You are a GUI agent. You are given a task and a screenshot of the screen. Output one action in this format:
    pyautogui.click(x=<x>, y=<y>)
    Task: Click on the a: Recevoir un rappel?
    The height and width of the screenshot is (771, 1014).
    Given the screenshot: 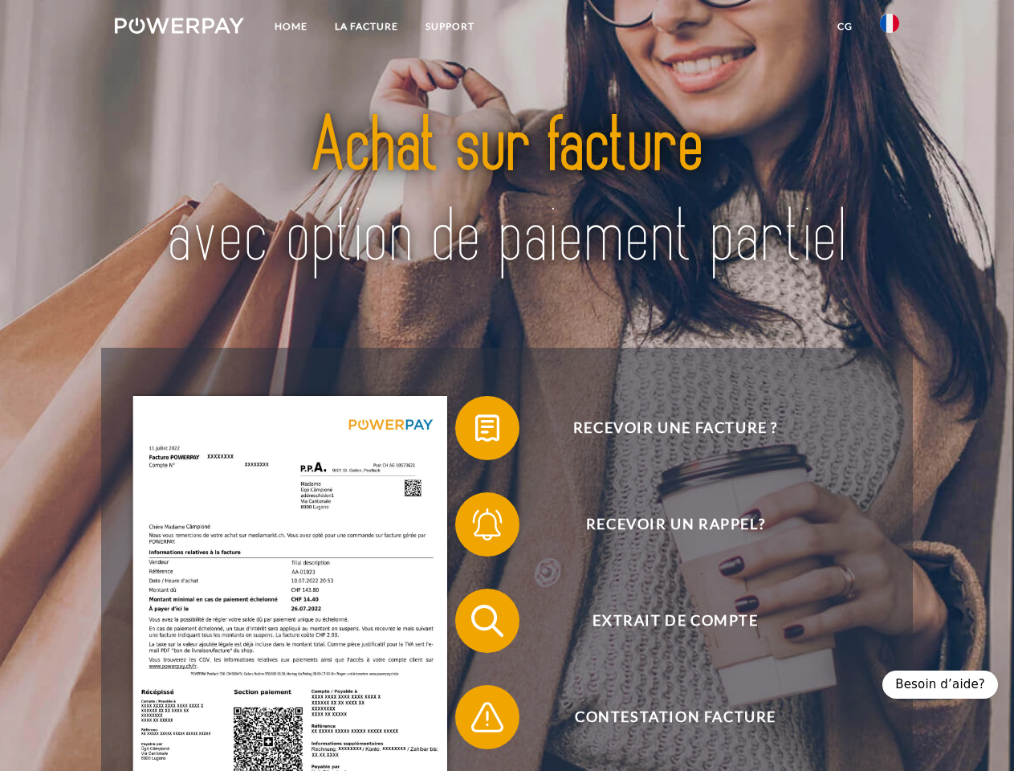 What is the action you would take?
    pyautogui.click(x=664, y=524)
    